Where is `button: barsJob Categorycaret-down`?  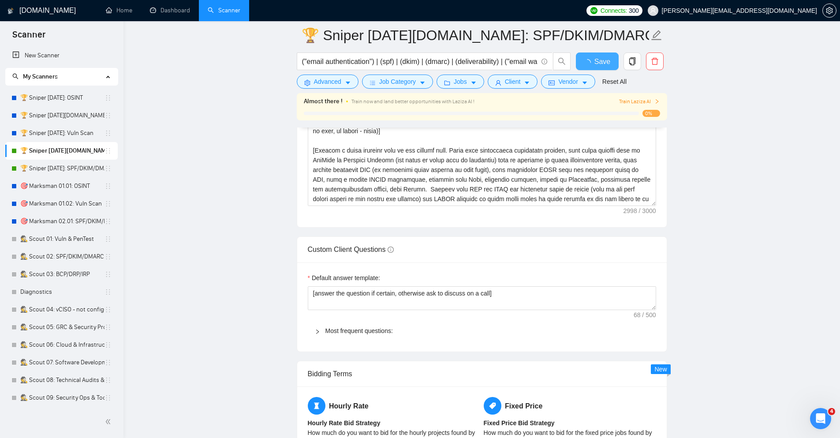
button: barsJob Categorycaret-down is located at coordinates (397, 82).